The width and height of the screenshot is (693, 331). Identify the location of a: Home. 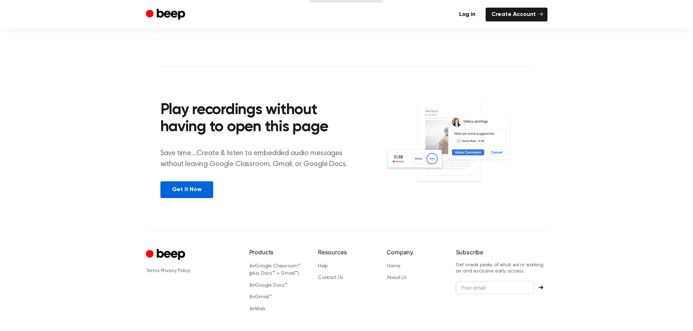
(393, 267).